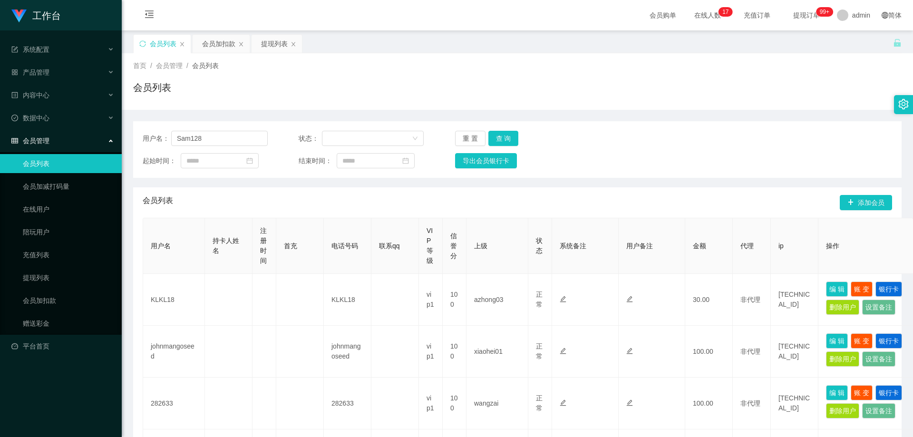  I want to click on span: ip, so click(781, 246).